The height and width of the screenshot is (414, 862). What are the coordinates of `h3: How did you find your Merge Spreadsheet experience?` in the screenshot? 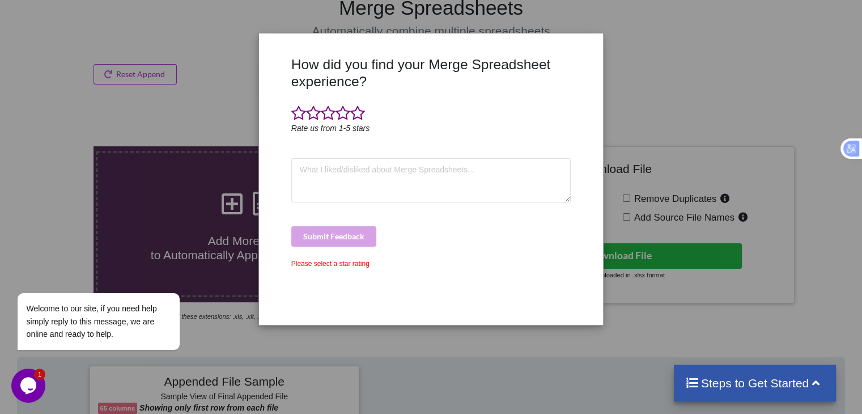 It's located at (432, 73).